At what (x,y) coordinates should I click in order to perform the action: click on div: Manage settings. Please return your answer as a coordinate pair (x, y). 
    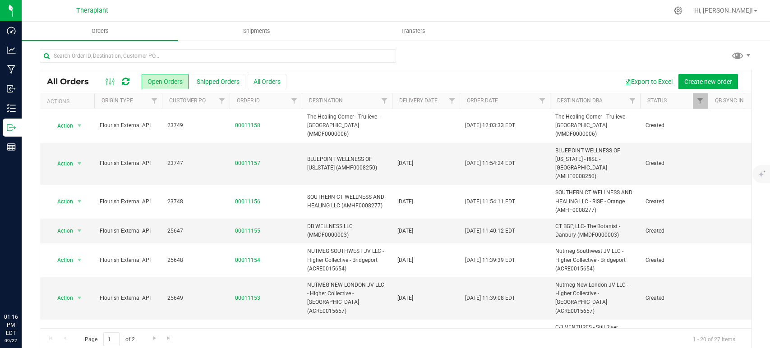
    Looking at the image, I should click on (678, 10).